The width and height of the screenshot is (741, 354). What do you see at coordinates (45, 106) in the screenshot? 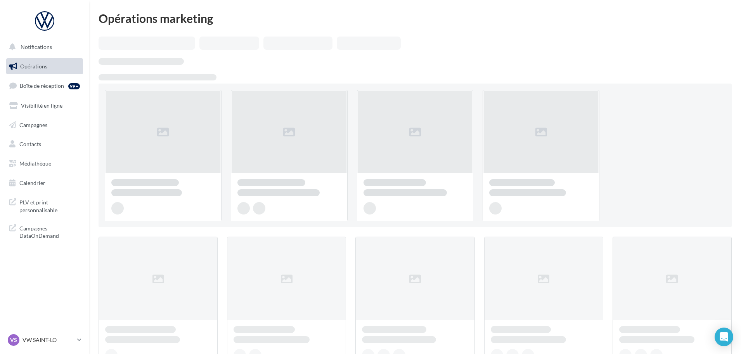
I see `a: Visibilité en ligne` at bounding box center [45, 106].